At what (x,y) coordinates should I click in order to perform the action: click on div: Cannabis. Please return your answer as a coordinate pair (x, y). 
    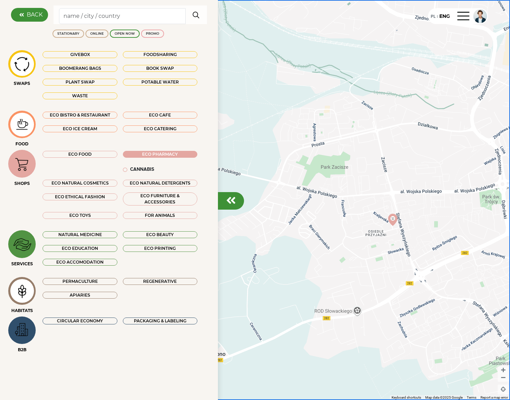
    Looking at the image, I should click on (142, 170).